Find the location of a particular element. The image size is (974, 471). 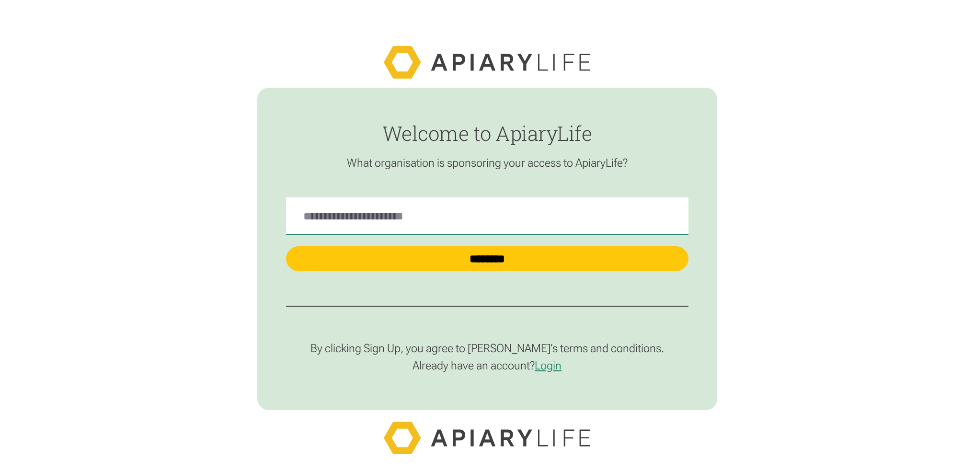

form: find-employer is located at coordinates (487, 249).